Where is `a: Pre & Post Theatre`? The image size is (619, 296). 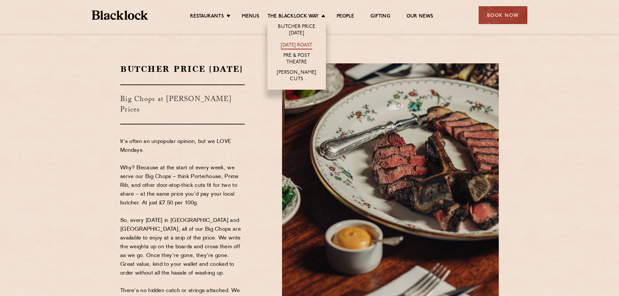
a: Pre & Post Theatre is located at coordinates (297, 60).